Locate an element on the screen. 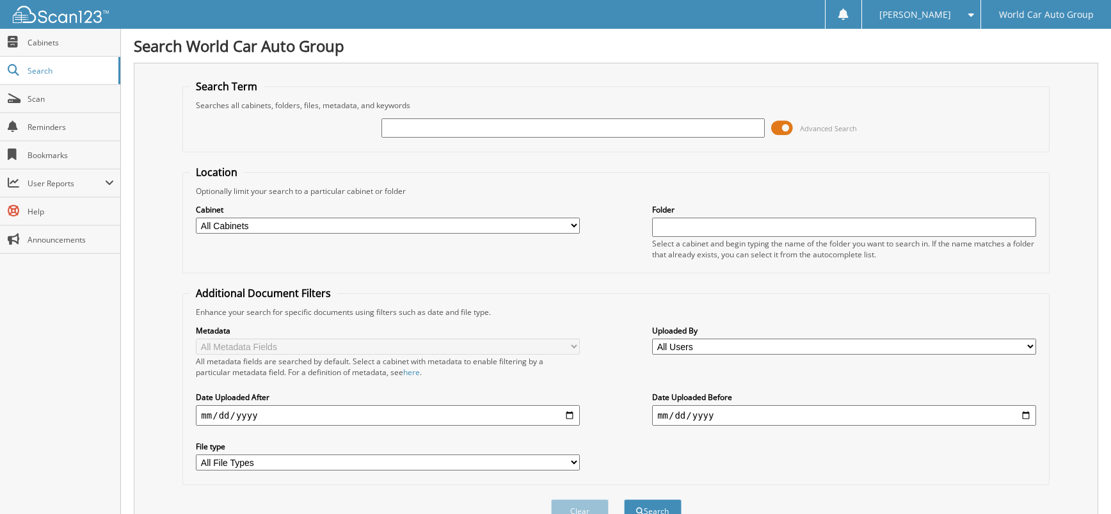 This screenshot has width=1111, height=514. input: end is located at coordinates (844, 415).